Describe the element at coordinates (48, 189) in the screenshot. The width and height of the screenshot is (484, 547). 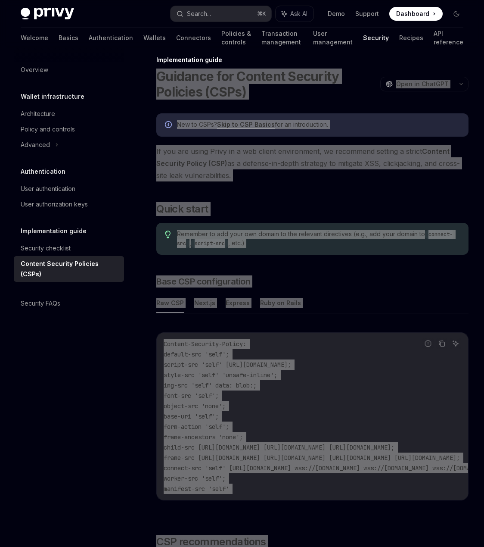
I see `div: User authentication` at that location.